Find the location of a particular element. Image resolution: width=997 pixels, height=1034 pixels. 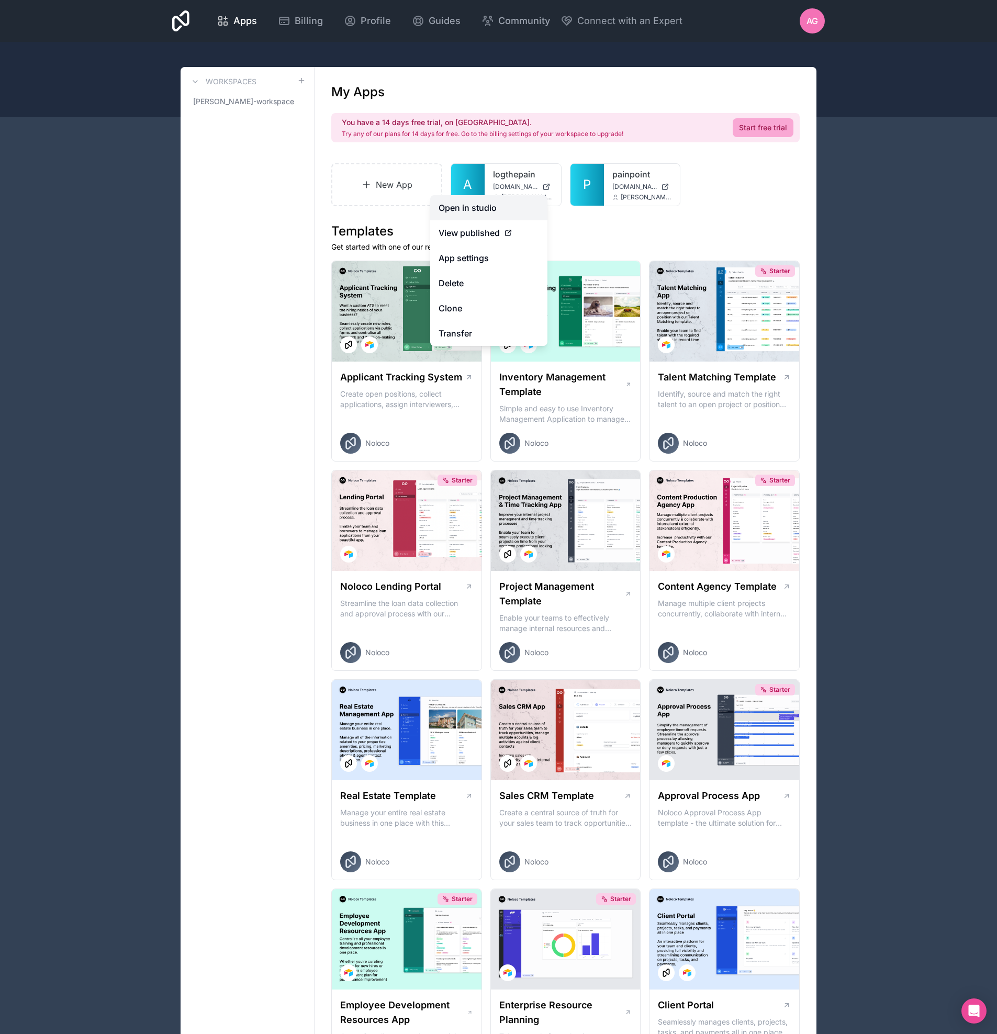

span: Apps is located at coordinates (245, 21).